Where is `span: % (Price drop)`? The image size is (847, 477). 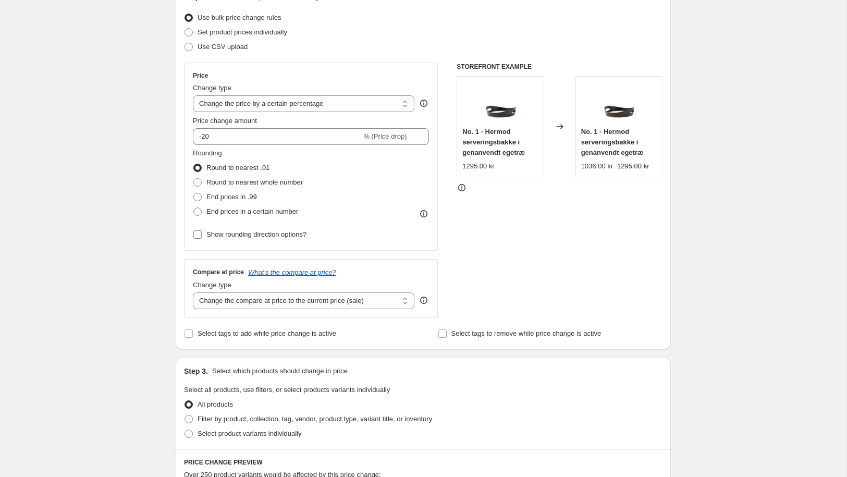 span: % (Price drop) is located at coordinates (385, 136).